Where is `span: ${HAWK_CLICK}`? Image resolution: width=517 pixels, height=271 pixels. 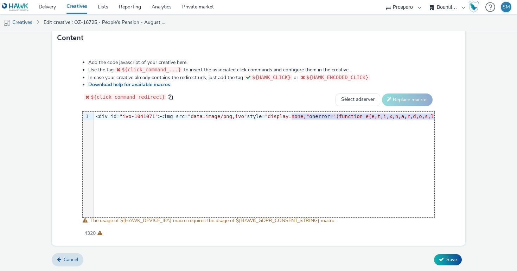
span: ${HAWK_CLICK} is located at coordinates (272, 77).